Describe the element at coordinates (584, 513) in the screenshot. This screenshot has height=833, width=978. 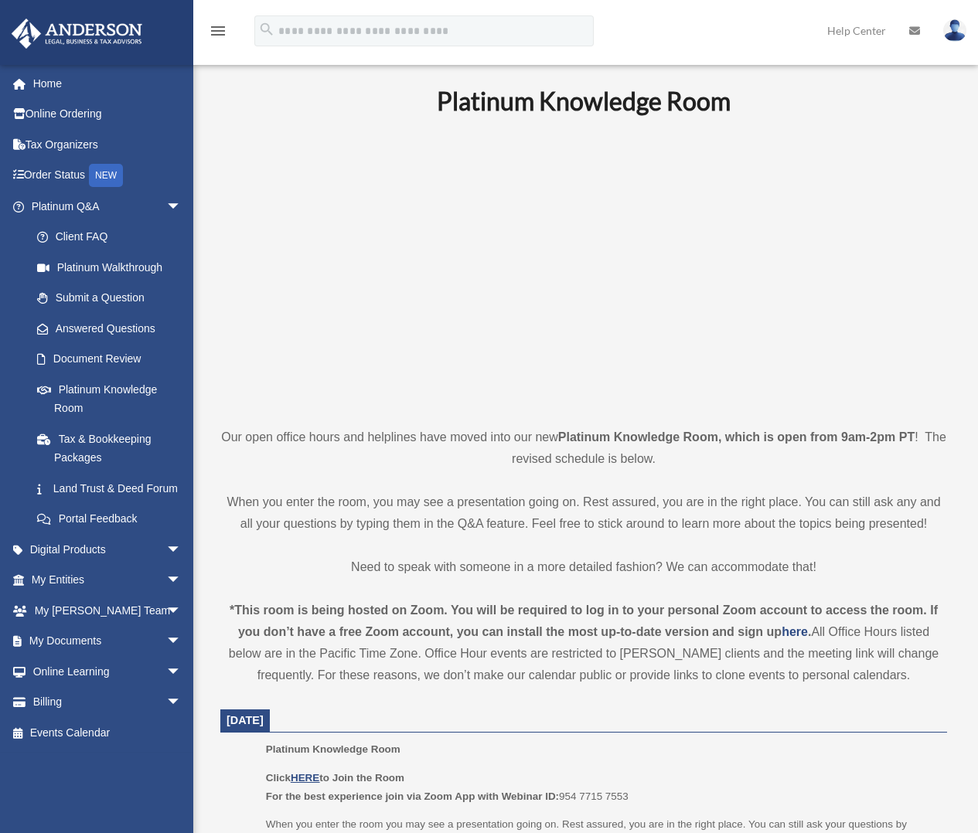
I see `p: When you enter the room, you may see a presentation going on. Rest assured, you are in the right ...` at that location.